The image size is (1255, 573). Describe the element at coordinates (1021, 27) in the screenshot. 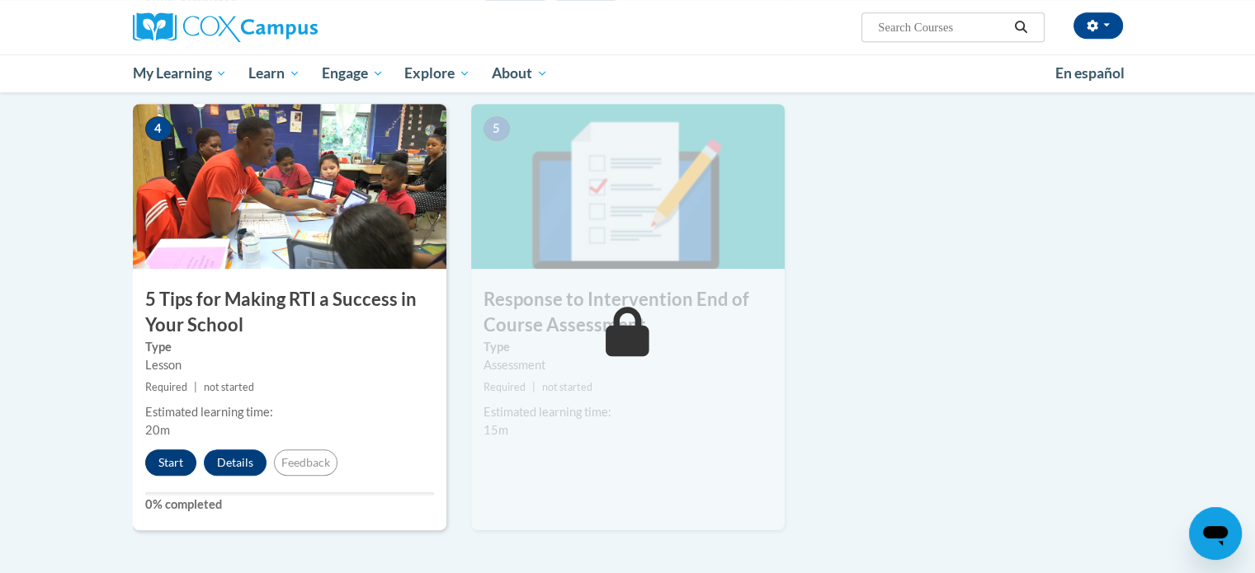

I see `button: Search` at that location.